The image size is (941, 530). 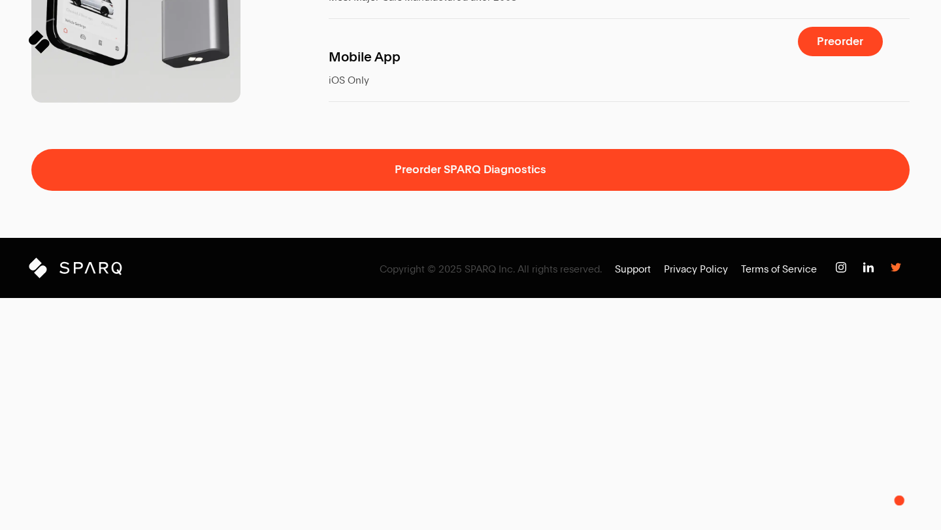 I want to click on span: Preorder, so click(x=840, y=42).